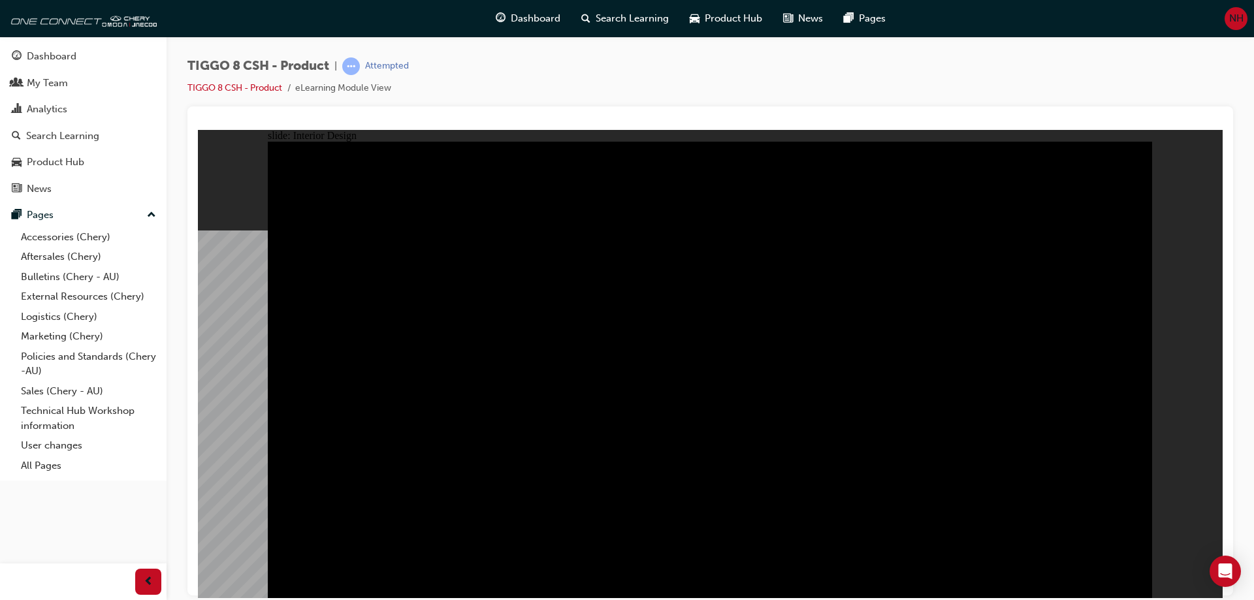 The height and width of the screenshot is (600, 1254). What do you see at coordinates (88, 257) in the screenshot?
I see `a: Aftersales (Chery)` at bounding box center [88, 257].